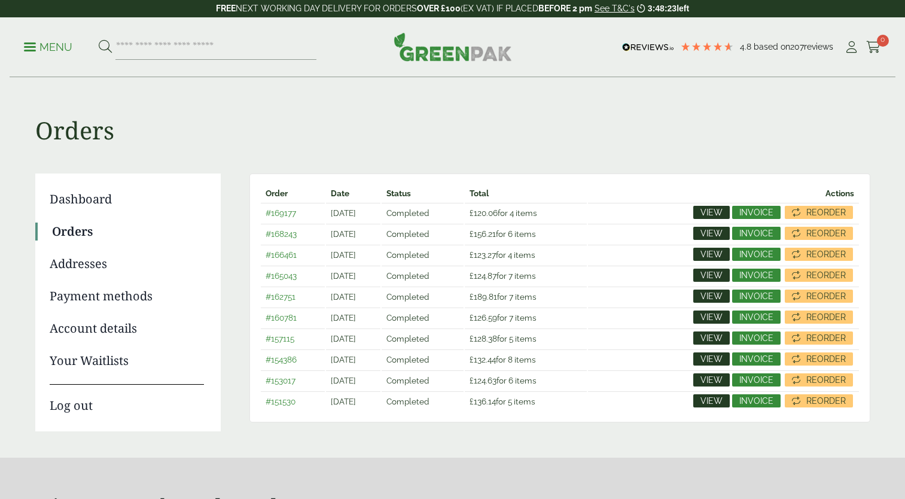 The width and height of the screenshot is (905, 499). I want to click on a: #165043, so click(281, 276).